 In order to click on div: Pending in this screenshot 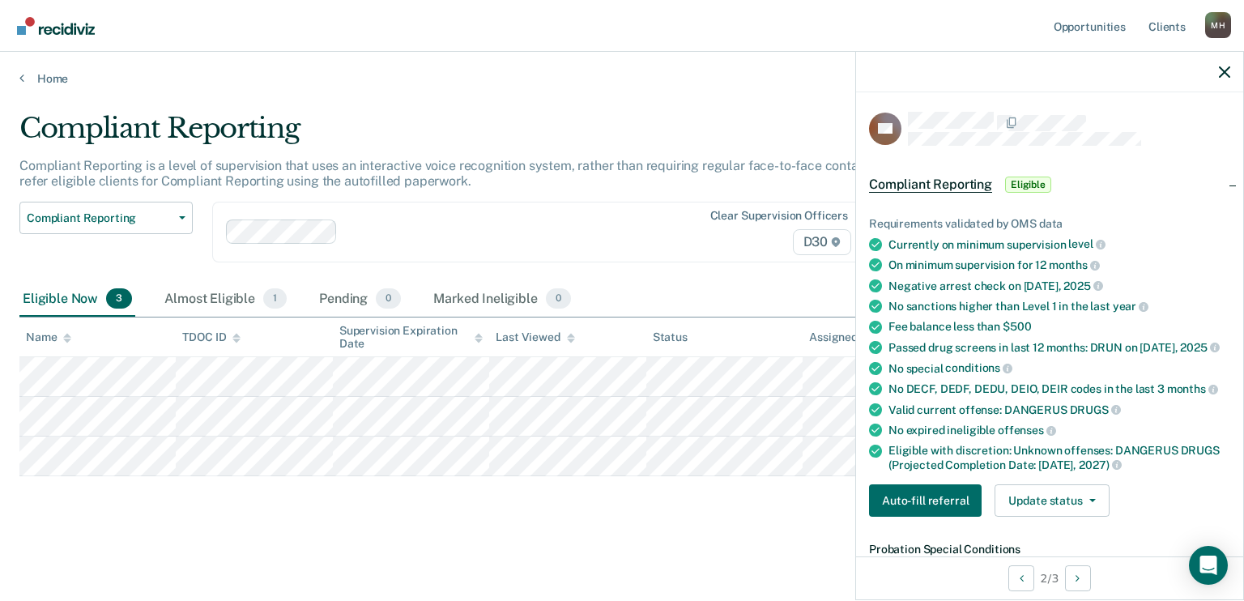, I will do `click(359, 300)`.